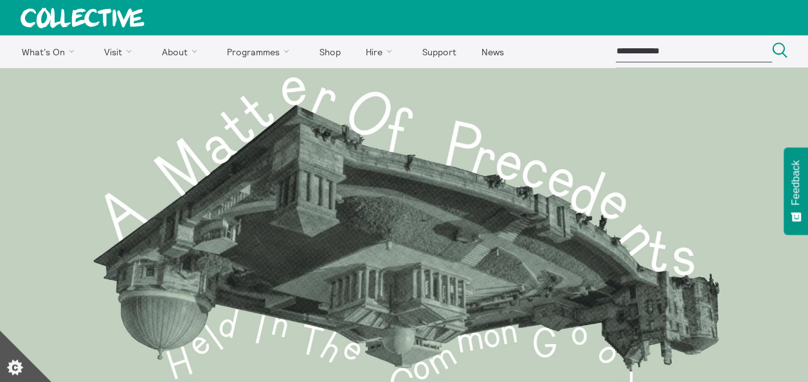 The width and height of the screenshot is (808, 382). Describe the element at coordinates (796, 183) in the screenshot. I see `span: Feedback` at that location.